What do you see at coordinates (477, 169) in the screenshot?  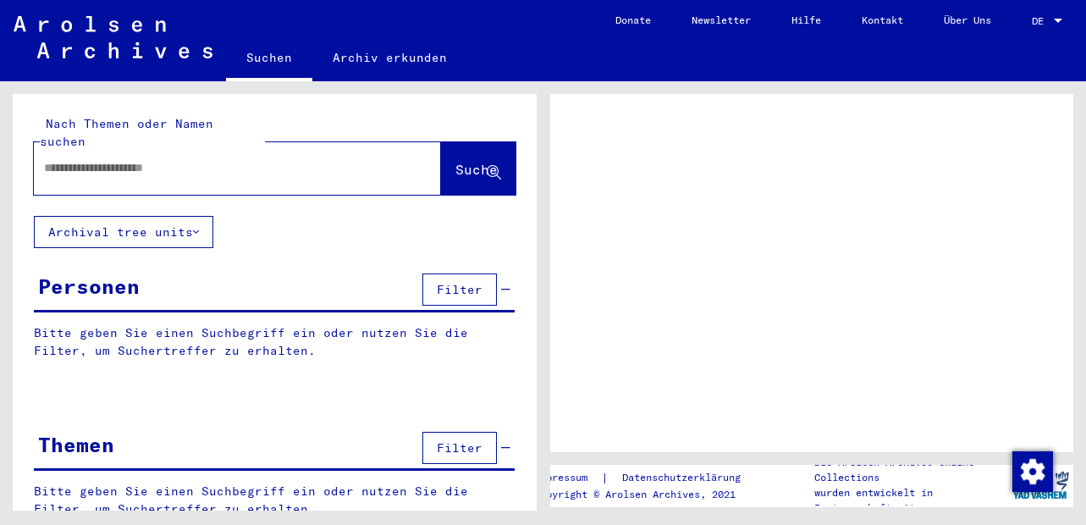 I see `span: Suche` at bounding box center [477, 169].